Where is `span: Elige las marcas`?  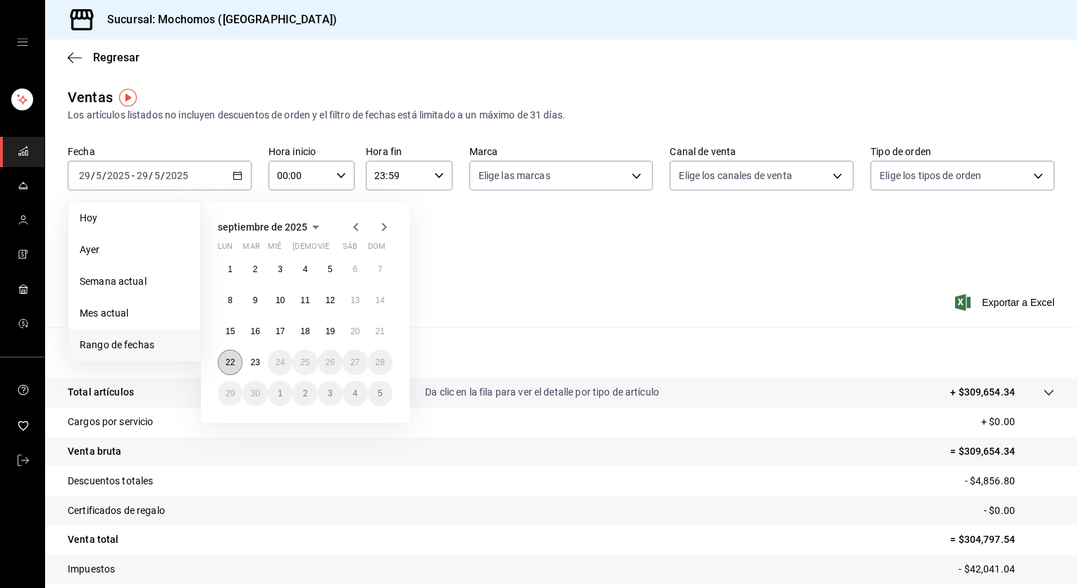
span: Elige las marcas is located at coordinates (515, 176).